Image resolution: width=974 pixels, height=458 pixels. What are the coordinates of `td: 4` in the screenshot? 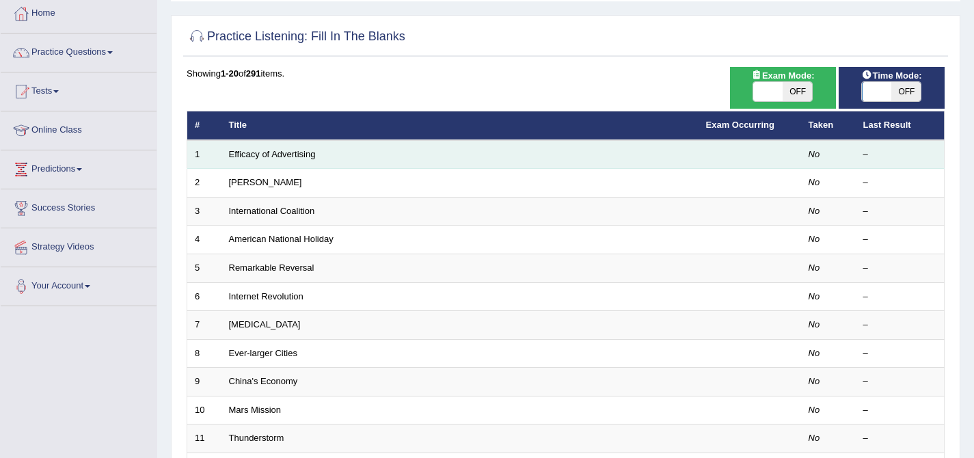 It's located at (204, 240).